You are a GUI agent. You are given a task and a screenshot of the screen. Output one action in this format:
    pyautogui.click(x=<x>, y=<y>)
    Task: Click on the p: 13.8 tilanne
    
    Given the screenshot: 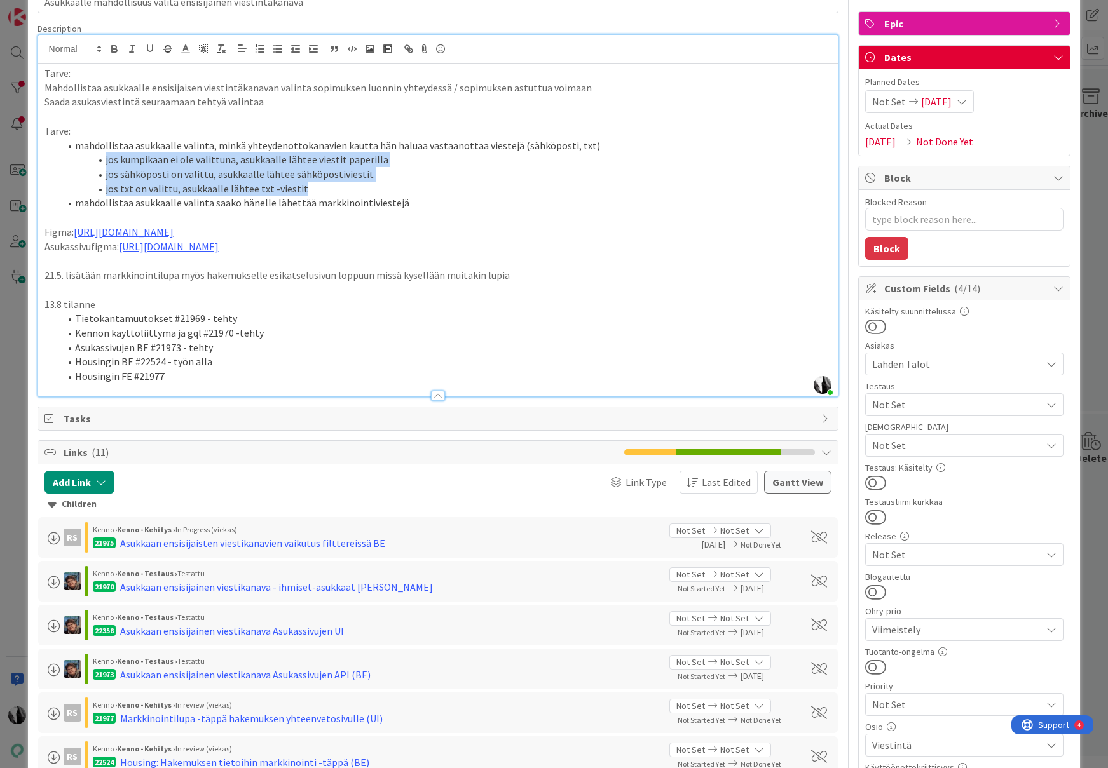 What is the action you would take?
    pyautogui.click(x=438, y=304)
    